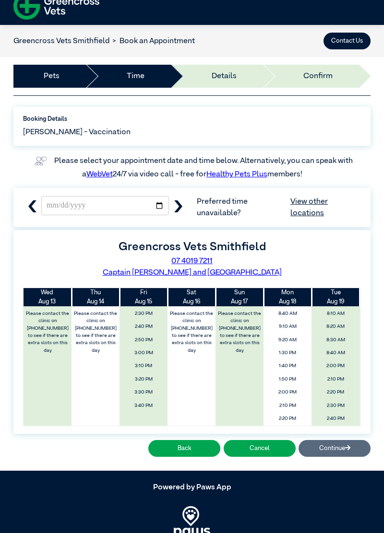  I want to click on label: Booking Details, so click(192, 119).